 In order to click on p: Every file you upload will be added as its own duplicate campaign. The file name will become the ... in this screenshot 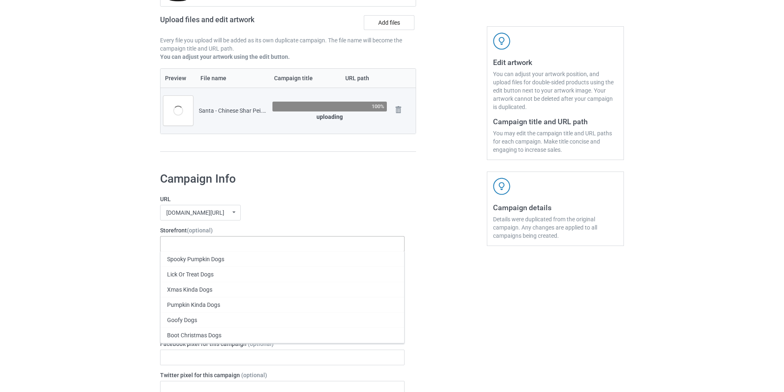, I will do `click(288, 44)`.